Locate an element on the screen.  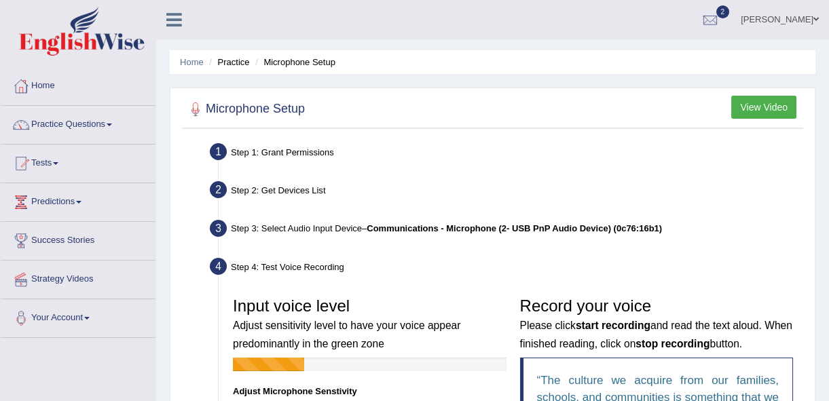
li: Microphone Setup is located at coordinates (293, 62).